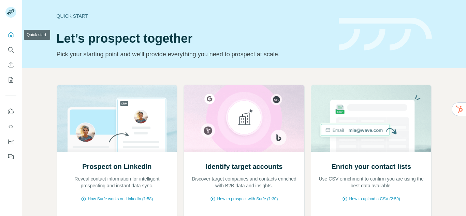 The width and height of the screenshot is (466, 216). Describe the element at coordinates (117, 166) in the screenshot. I see `h2: Prospect on LinkedIn` at that location.